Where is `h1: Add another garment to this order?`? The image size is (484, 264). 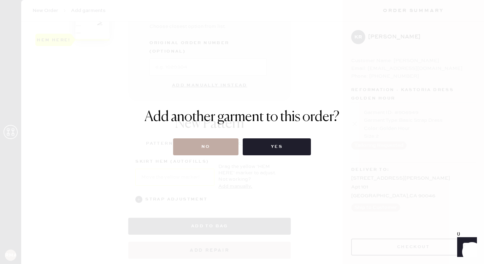
h1: Add another garment to this order? is located at coordinates (242, 117).